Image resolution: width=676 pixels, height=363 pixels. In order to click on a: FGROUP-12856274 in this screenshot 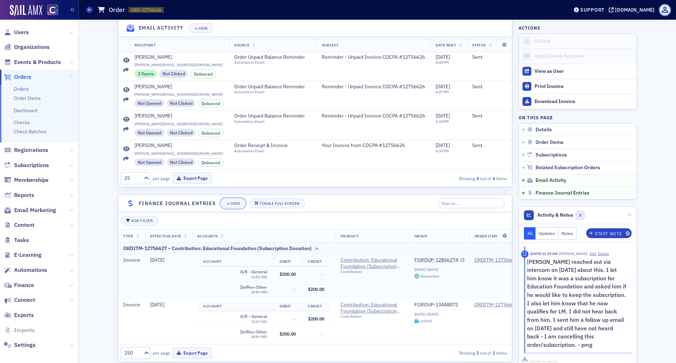, I will do `click(439, 261)`.